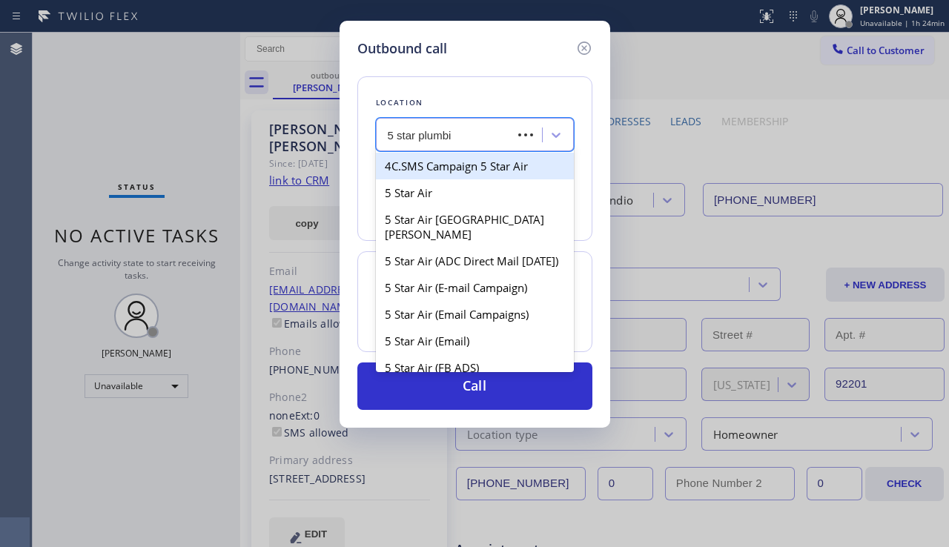 The image size is (949, 547). What do you see at coordinates (474, 368) in the screenshot?
I see `div: 5 Star Air (FB ADS)` at bounding box center [474, 368].